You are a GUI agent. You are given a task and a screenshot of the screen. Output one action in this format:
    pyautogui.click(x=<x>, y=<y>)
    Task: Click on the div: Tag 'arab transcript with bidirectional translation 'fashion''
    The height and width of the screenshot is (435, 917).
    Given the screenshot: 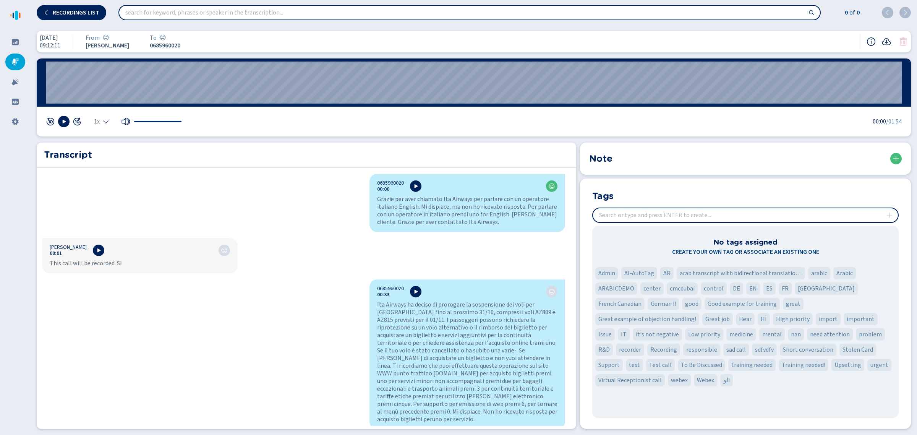 What is the action you would take?
    pyautogui.click(x=741, y=273)
    